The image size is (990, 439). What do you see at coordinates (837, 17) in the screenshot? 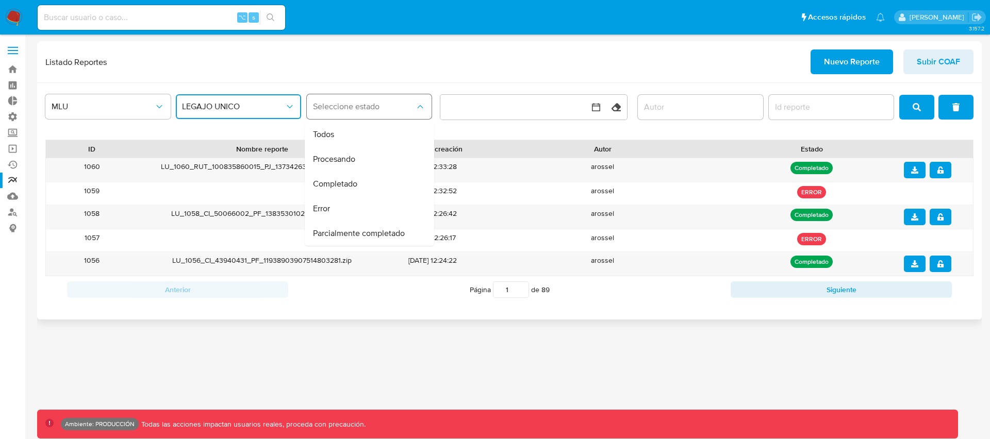
I see `span: Accesos rápidos` at bounding box center [837, 17].